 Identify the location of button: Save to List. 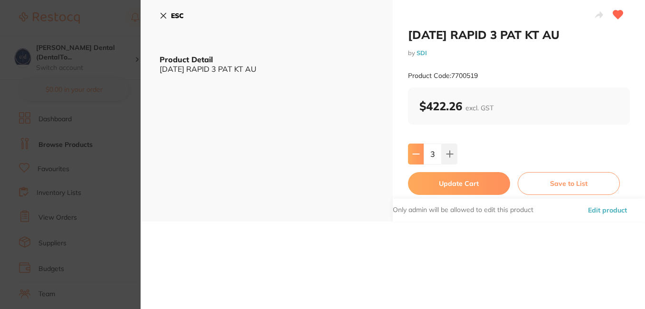
(568, 183).